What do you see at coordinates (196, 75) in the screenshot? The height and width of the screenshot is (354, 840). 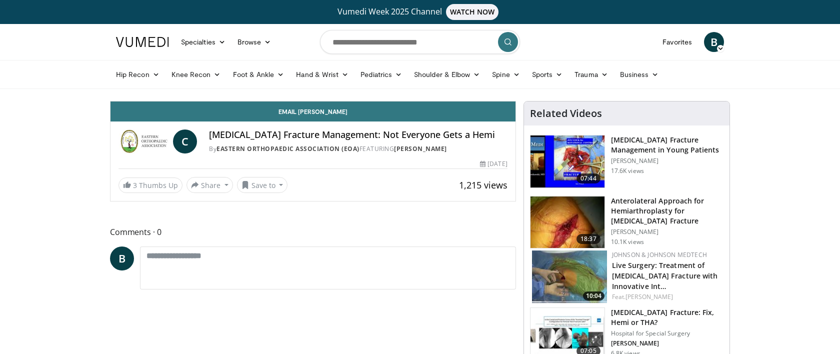 I see `a: Knee Recon` at bounding box center [196, 75].